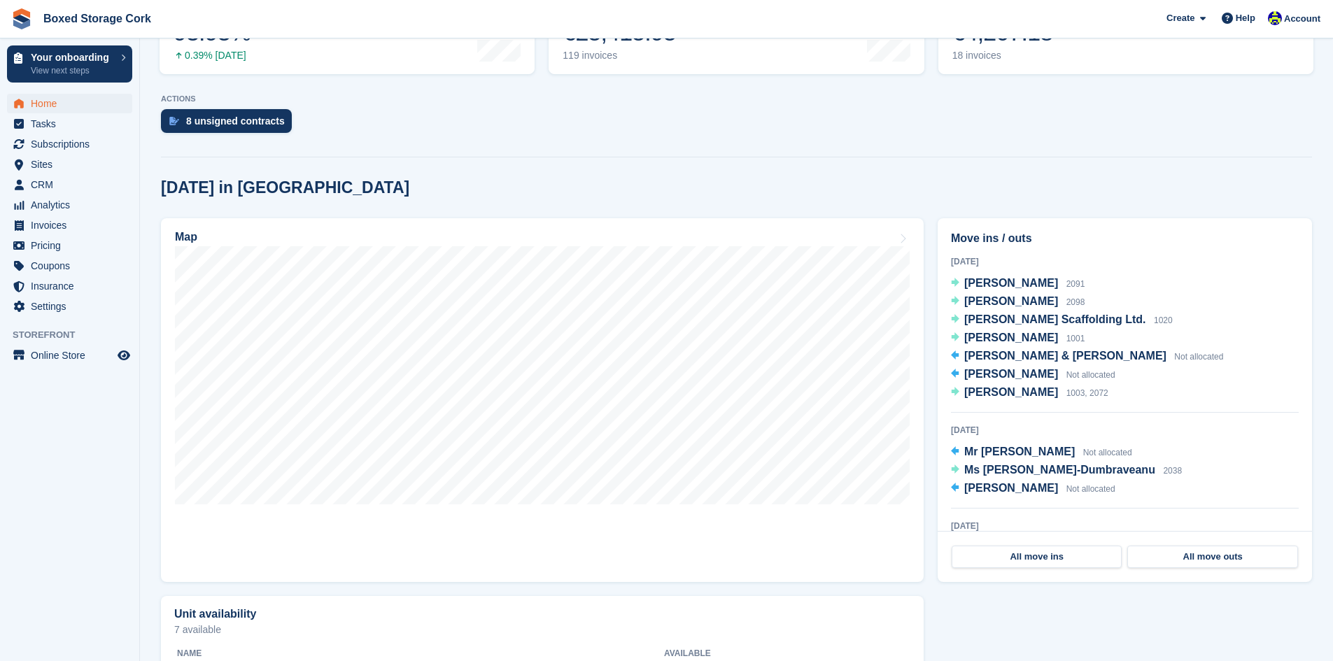 Image resolution: width=1333 pixels, height=661 pixels. Describe the element at coordinates (72, 71) in the screenshot. I see `p: View next steps` at that location.